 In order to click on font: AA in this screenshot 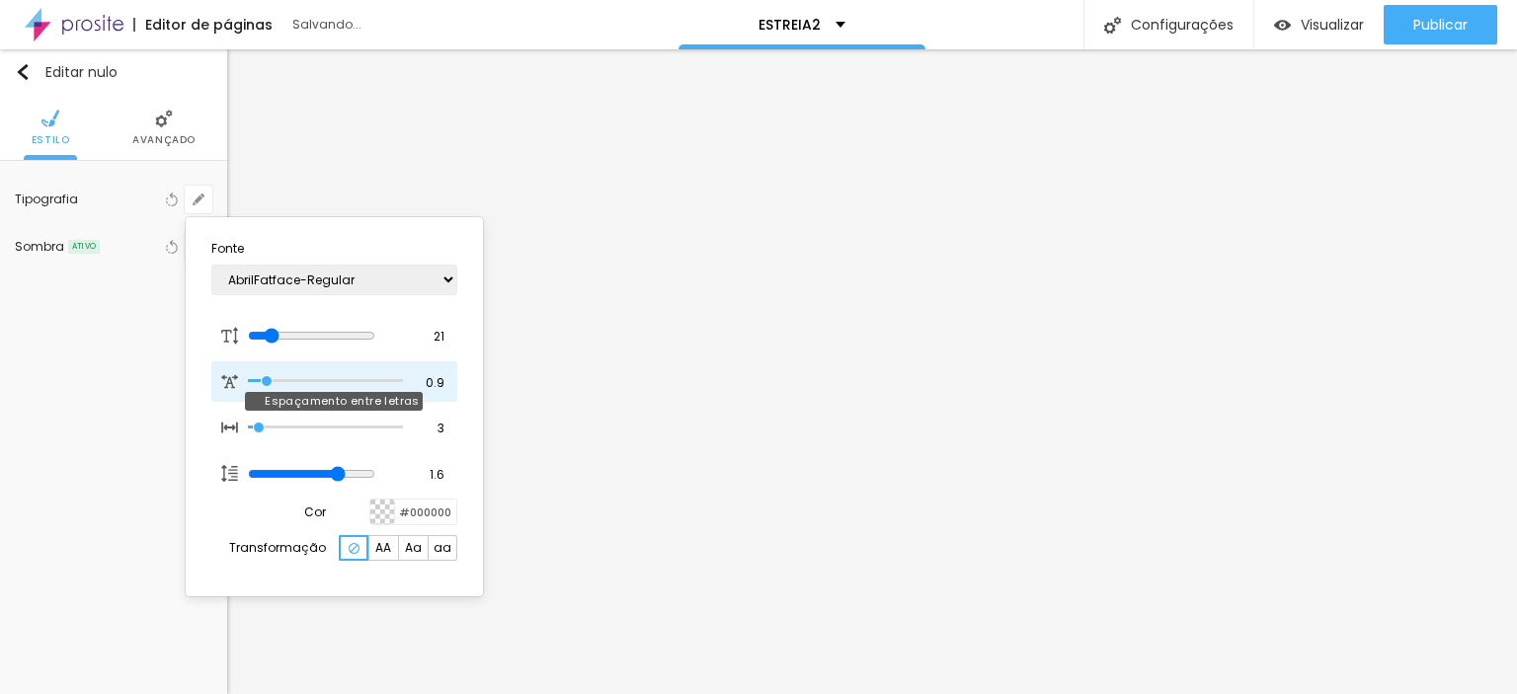, I will do `click(383, 547)`.